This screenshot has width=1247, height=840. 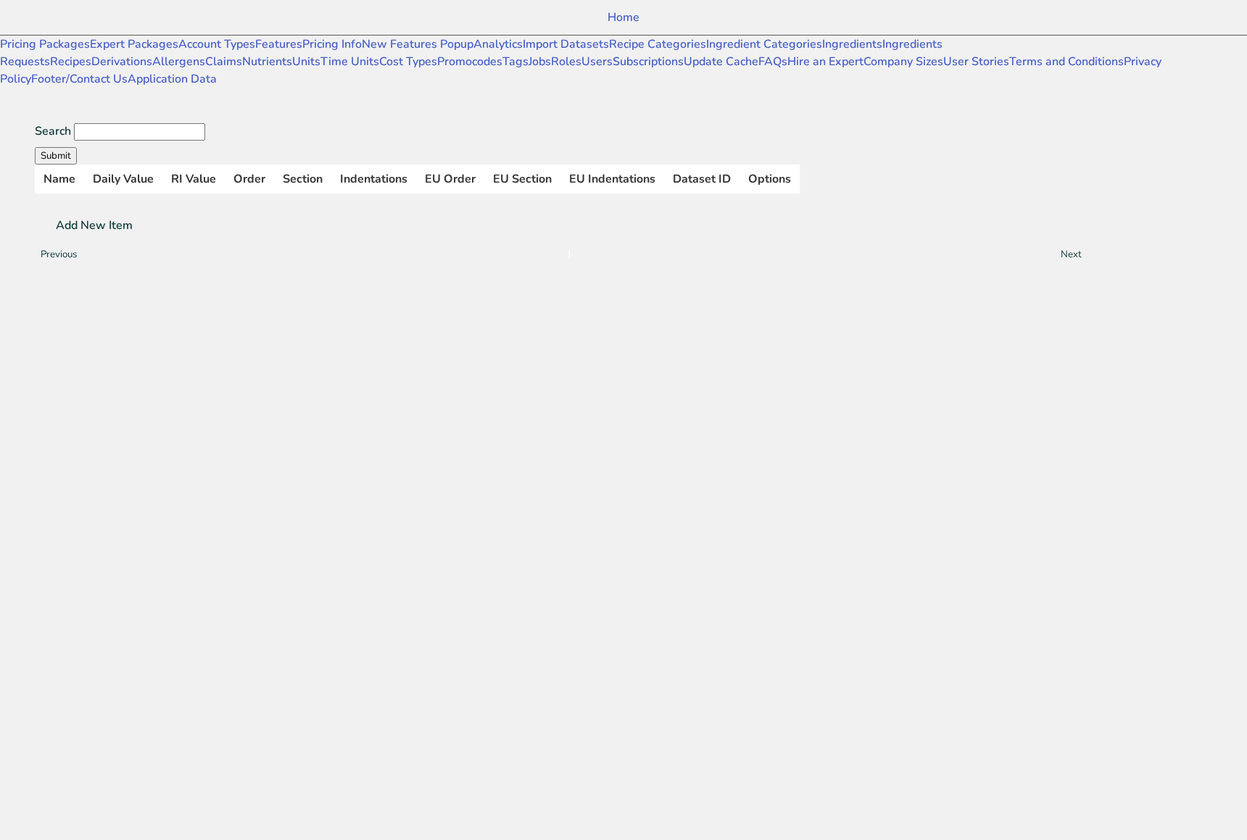 I want to click on a: New Features Popup, so click(x=417, y=44).